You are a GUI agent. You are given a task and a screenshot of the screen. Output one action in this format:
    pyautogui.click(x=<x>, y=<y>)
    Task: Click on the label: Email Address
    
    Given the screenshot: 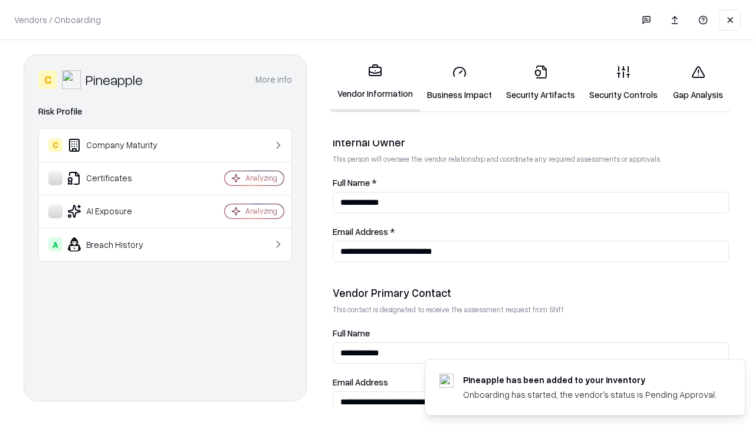 What is the action you would take?
    pyautogui.click(x=531, y=382)
    